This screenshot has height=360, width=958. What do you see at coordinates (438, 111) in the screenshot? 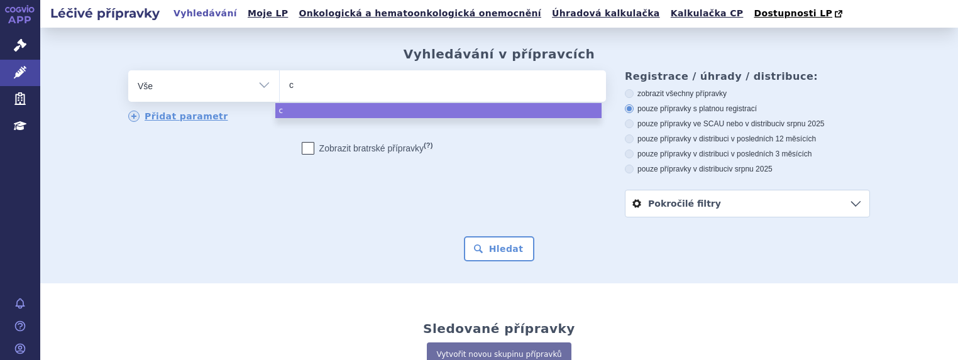
I see `li: c` at bounding box center [438, 111].